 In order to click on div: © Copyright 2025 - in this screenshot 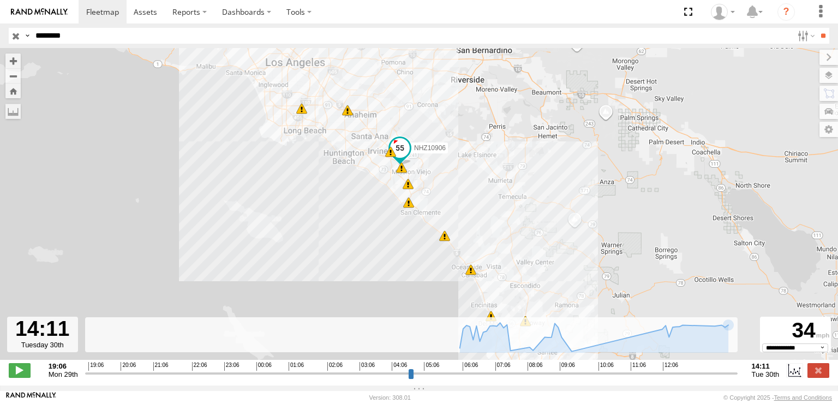, I will do `click(778, 397)`.